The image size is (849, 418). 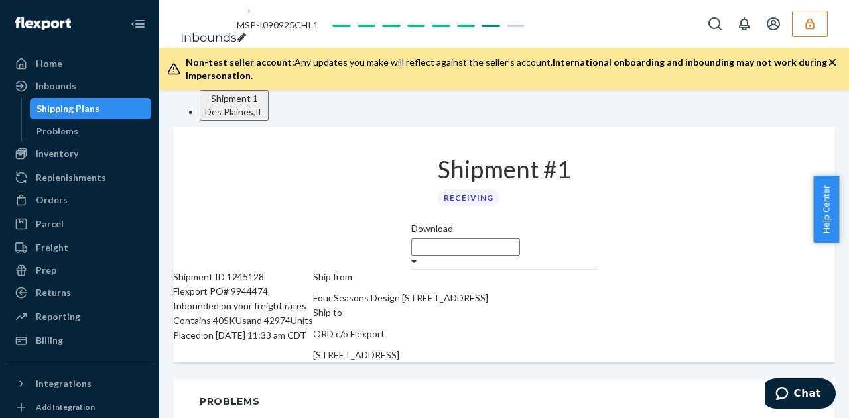 I want to click on div: Inbounds, so click(x=56, y=86).